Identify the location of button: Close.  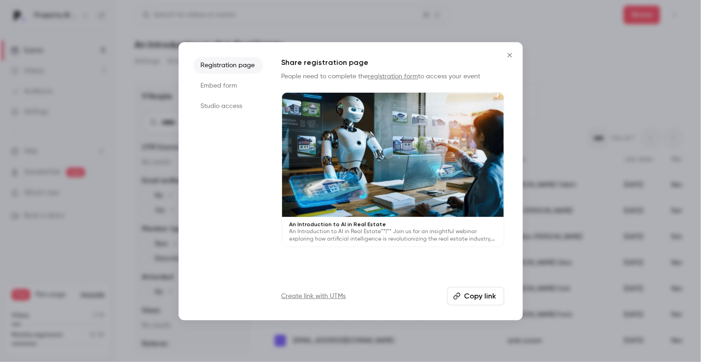
(510, 55).